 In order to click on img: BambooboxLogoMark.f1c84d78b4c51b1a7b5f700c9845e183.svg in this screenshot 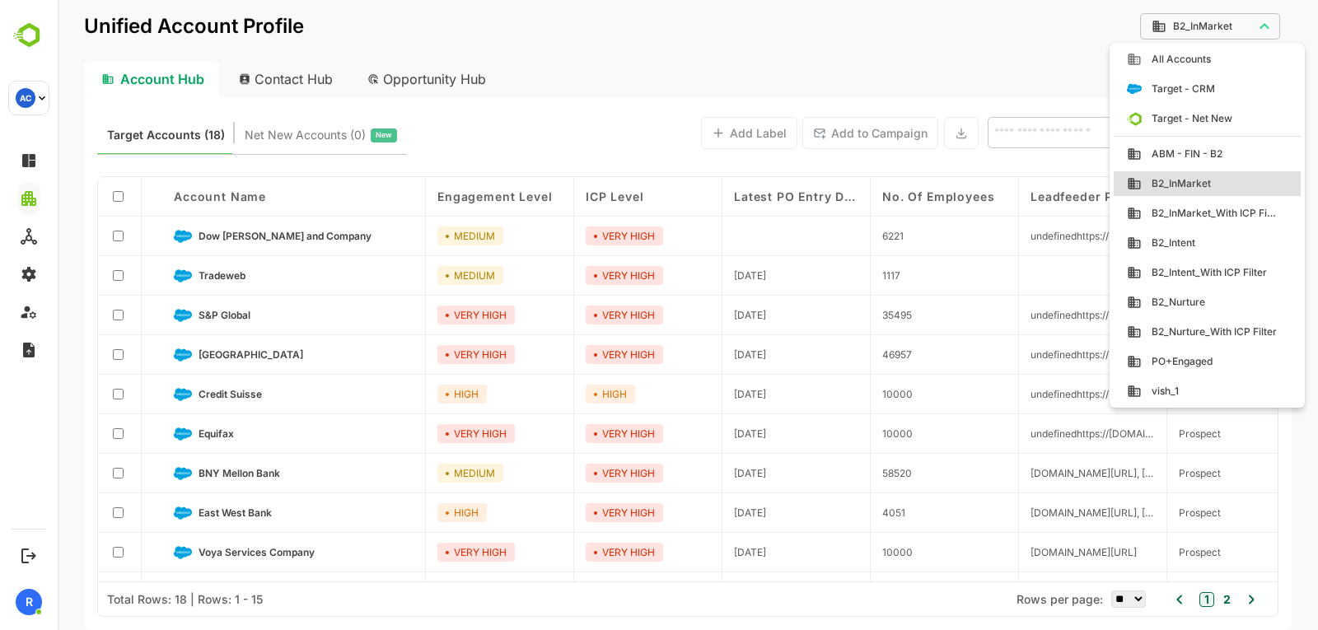, I will do `click(29, 35)`.